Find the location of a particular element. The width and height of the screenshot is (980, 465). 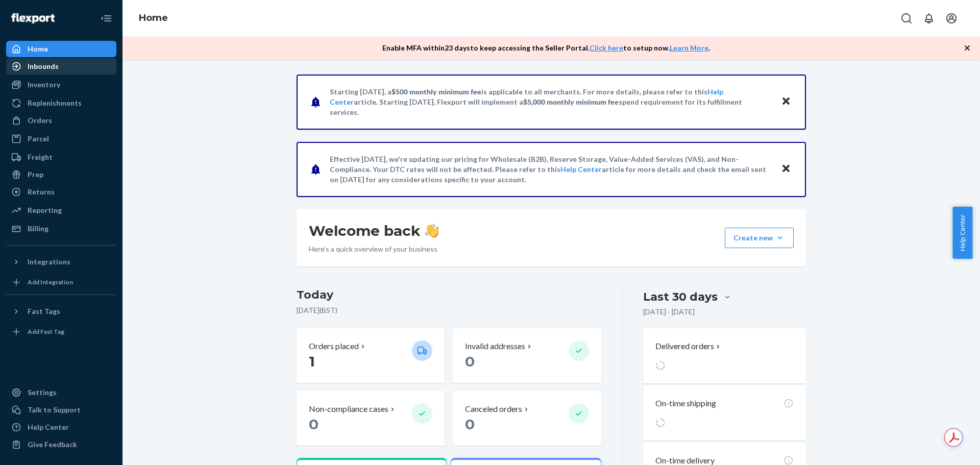

button: Orders placed 1 is located at coordinates (371, 355).